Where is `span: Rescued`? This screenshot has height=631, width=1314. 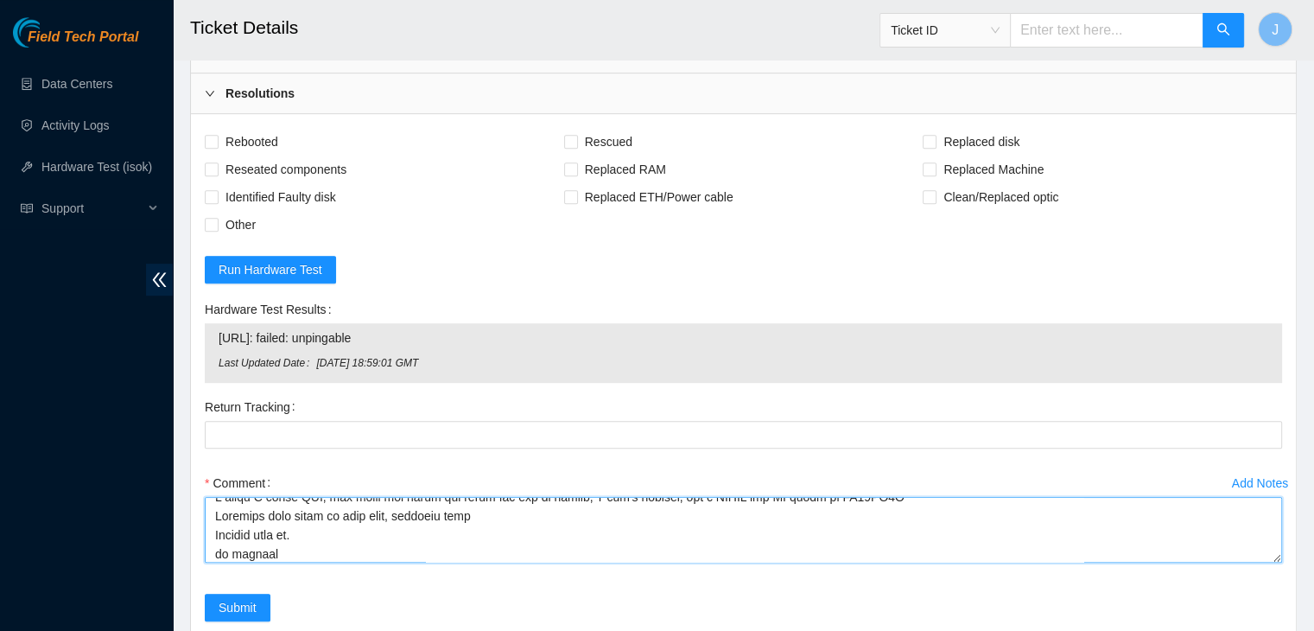
span: Rescued is located at coordinates (608, 142).